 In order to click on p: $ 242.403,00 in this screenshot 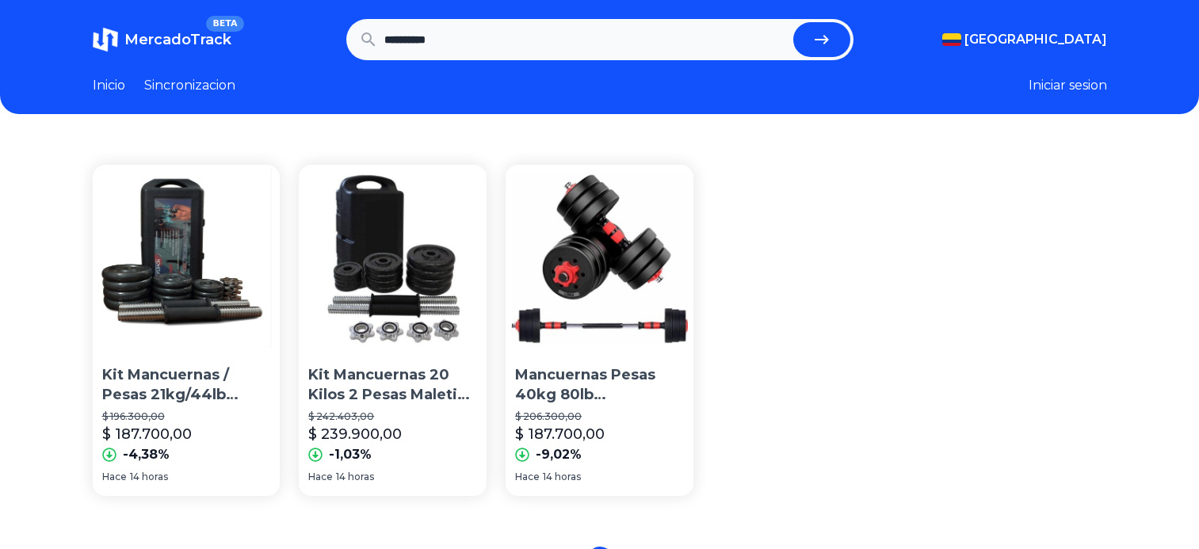, I will do `click(392, 417)`.